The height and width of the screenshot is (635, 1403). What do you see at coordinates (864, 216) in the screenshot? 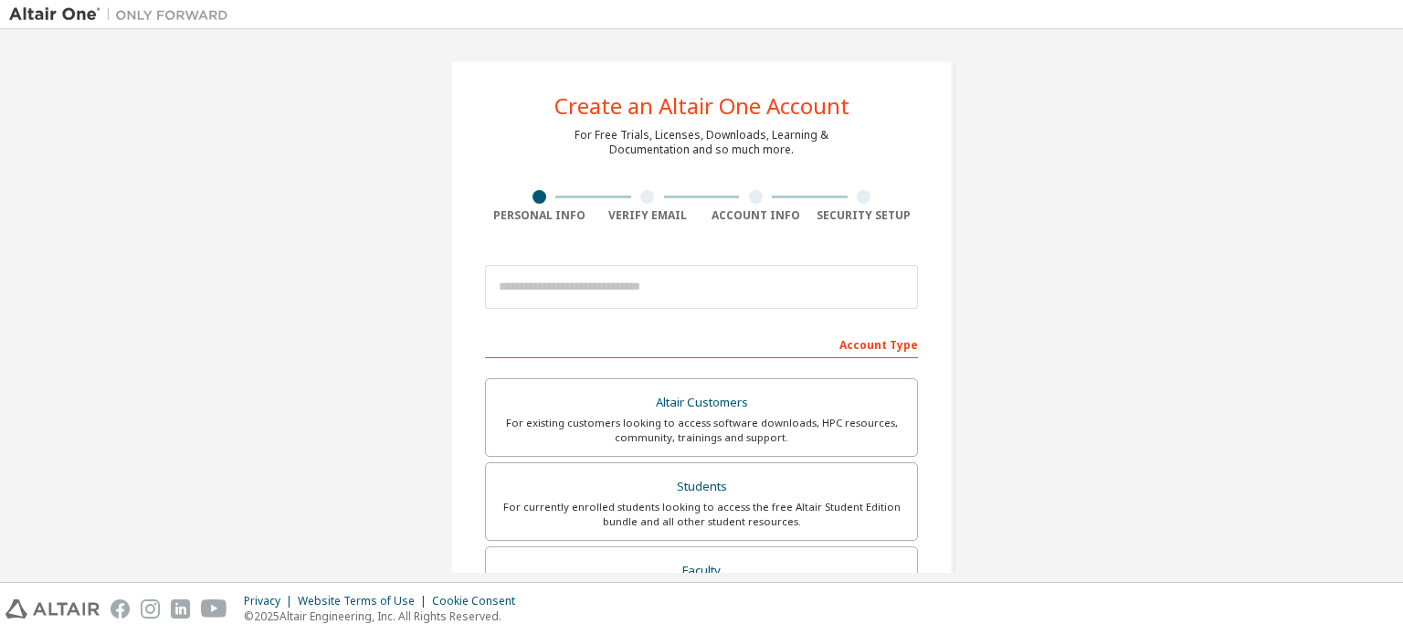
I see `div: Security Setup` at bounding box center [864, 216].